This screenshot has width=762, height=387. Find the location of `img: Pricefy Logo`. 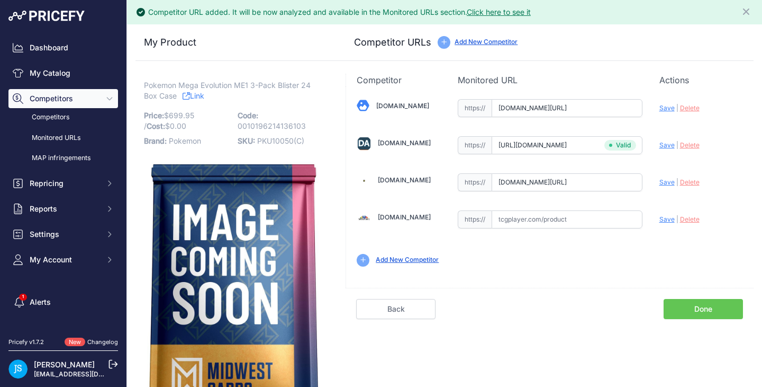

img: Pricefy Logo is located at coordinates (47, 16).